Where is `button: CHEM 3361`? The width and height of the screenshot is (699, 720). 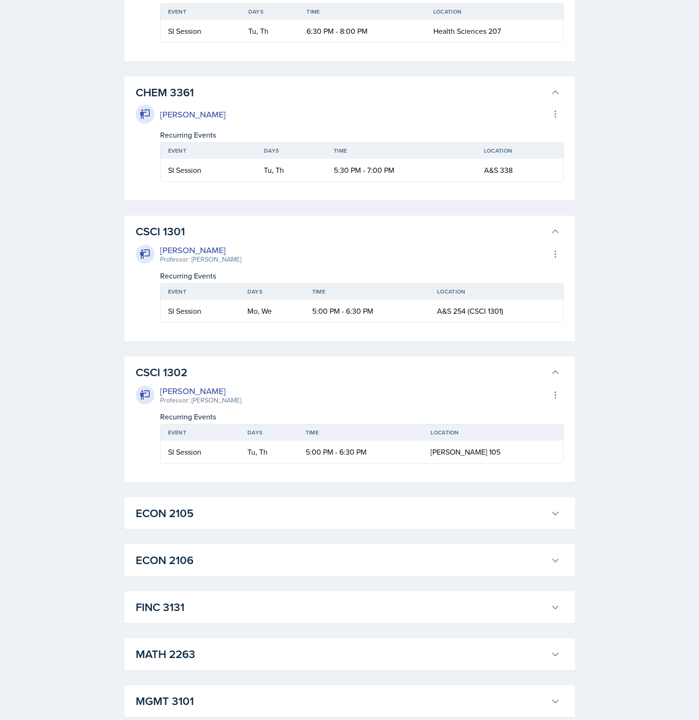 button: CHEM 3361 is located at coordinates (348, 93).